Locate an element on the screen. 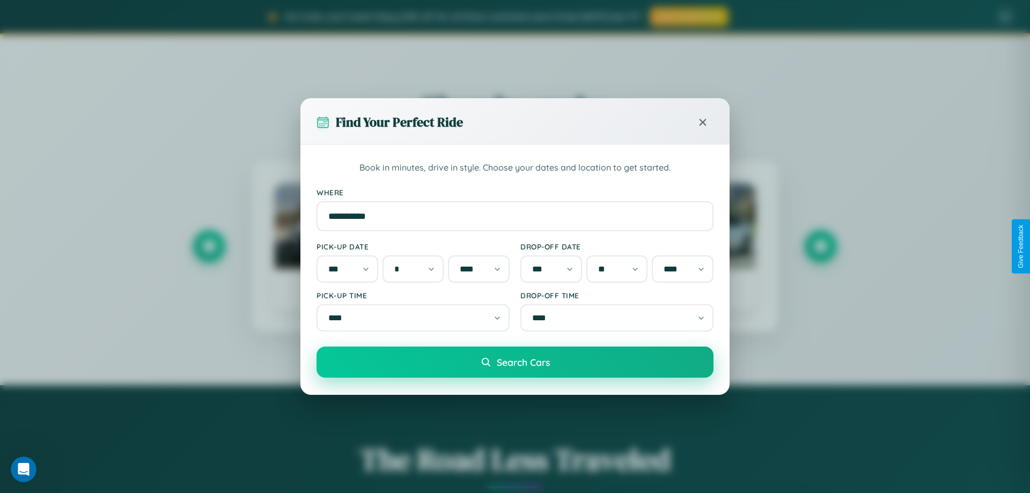  label: Pick-up Time is located at coordinates (413, 295).